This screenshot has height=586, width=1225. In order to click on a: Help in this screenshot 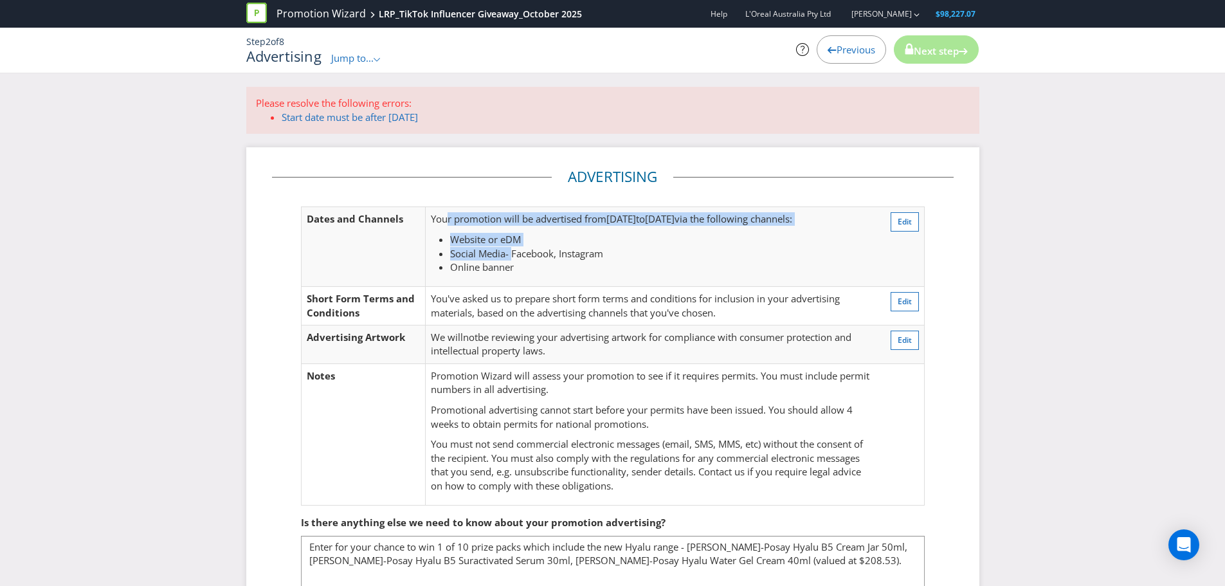, I will do `click(719, 13)`.